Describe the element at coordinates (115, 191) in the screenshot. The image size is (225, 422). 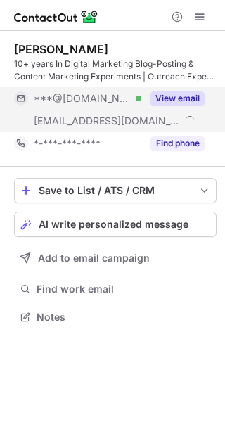
I see `button: save-profile-one-click` at that location.